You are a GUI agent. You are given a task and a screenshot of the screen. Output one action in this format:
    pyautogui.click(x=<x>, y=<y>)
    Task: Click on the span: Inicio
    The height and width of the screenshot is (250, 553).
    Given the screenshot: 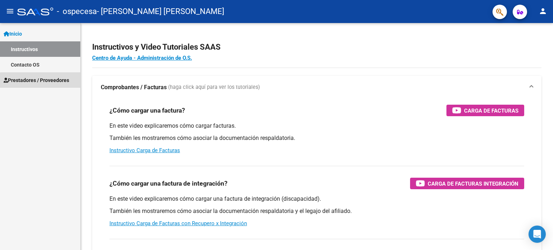 What is the action you would take?
    pyautogui.click(x=13, y=34)
    